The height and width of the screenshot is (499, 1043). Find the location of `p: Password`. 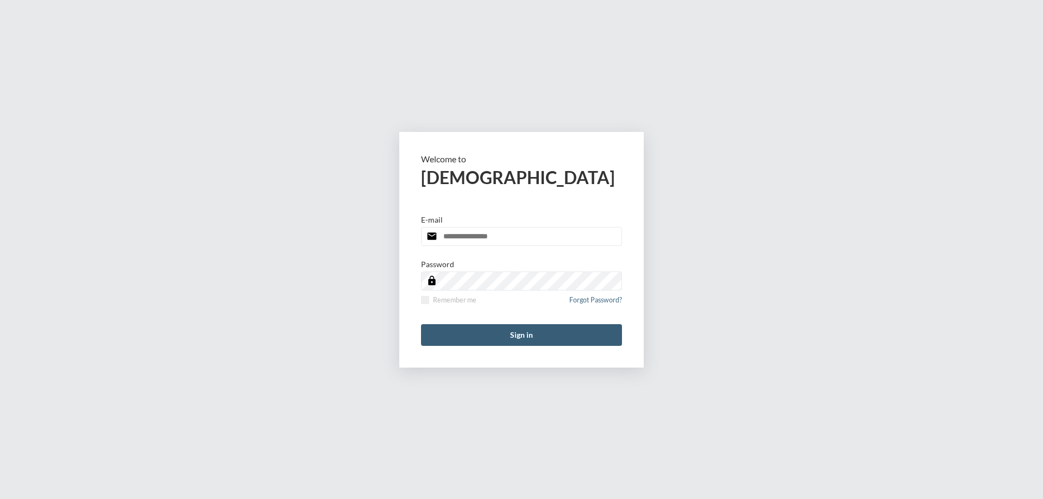

p: Password is located at coordinates (437, 264).